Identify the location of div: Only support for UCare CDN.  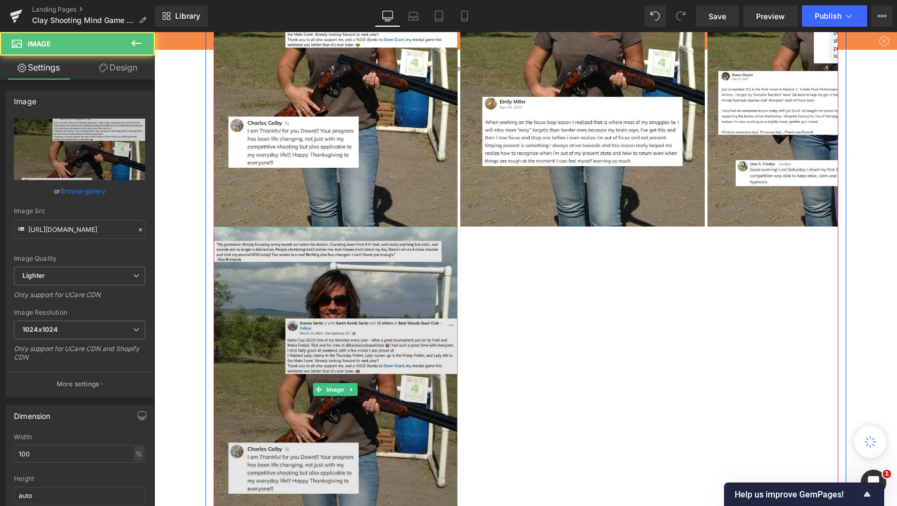
(80, 298).